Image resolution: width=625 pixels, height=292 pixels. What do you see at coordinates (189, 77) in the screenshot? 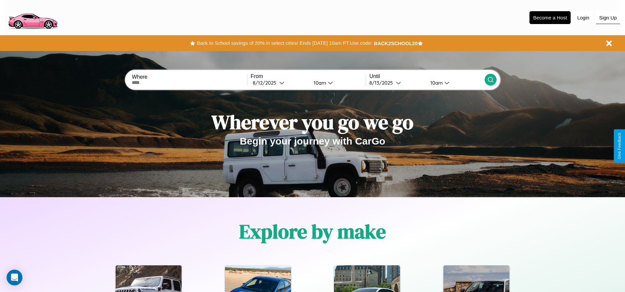
I see `label: Where` at bounding box center [189, 77].